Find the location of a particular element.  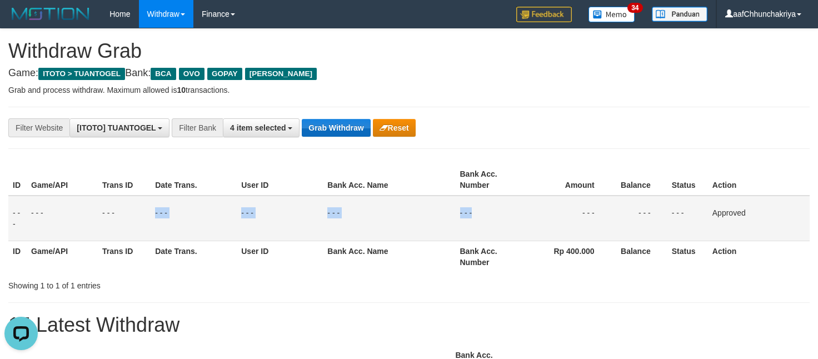

button: Grab Withdraw is located at coordinates (336, 128).